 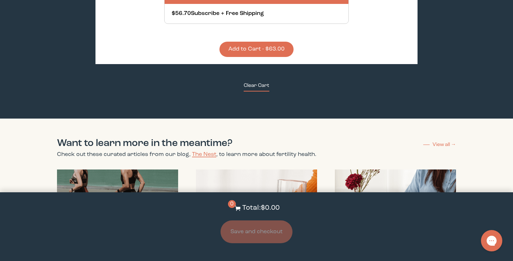 I want to click on span: 0, so click(x=232, y=204).